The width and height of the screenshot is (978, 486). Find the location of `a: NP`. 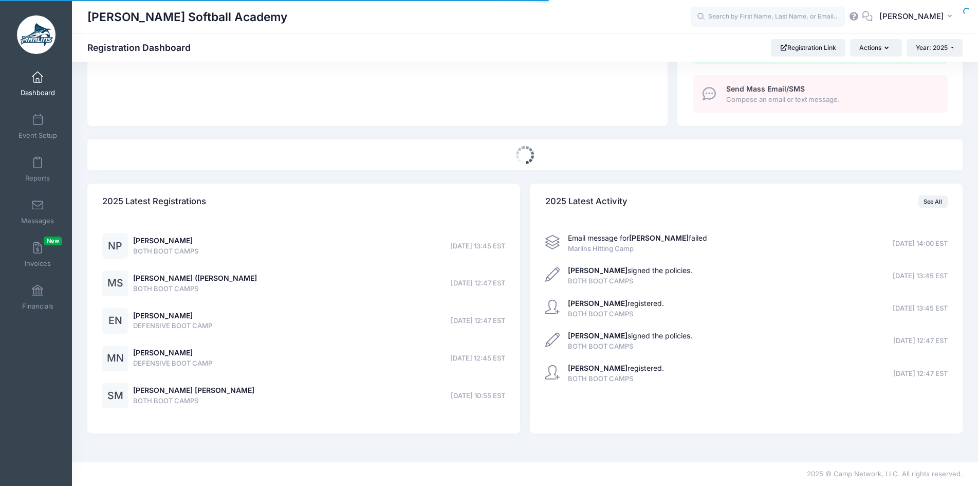

a: NP is located at coordinates (115, 246).